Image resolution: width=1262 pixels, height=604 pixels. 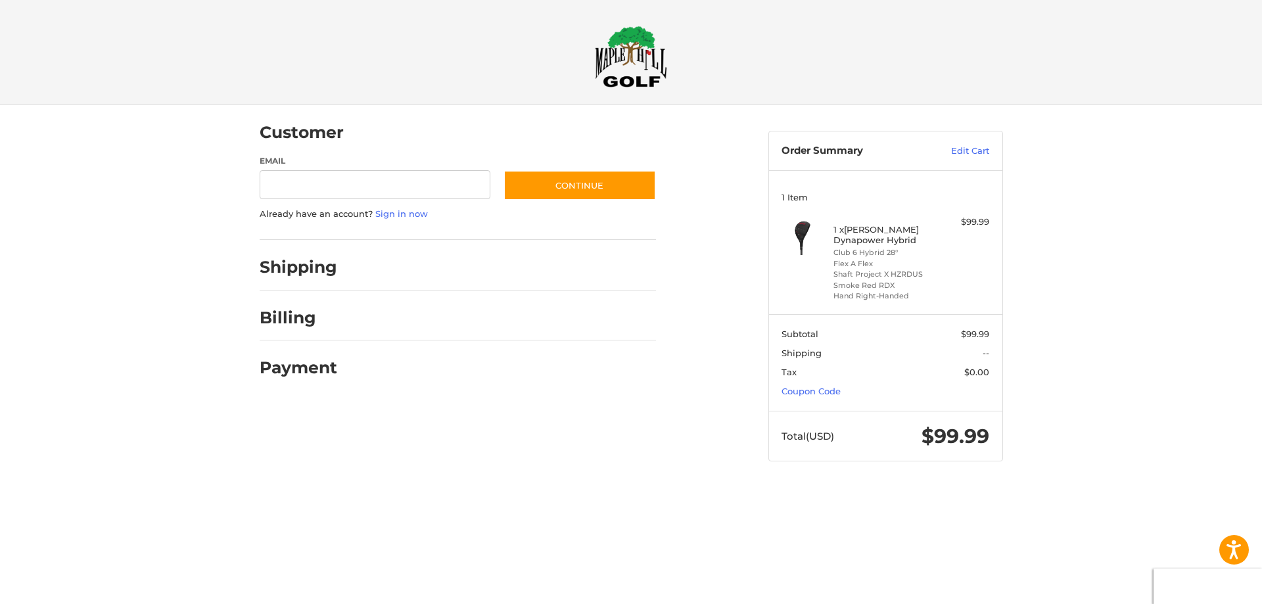 I want to click on p: Already have an account?, so click(x=458, y=214).